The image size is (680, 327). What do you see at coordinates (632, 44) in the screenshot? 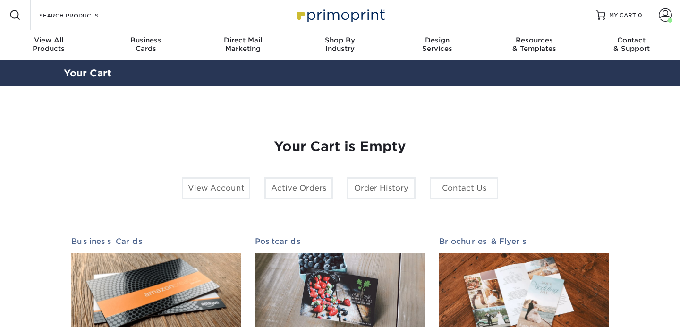
I see `div: & Support` at bounding box center [632, 44].